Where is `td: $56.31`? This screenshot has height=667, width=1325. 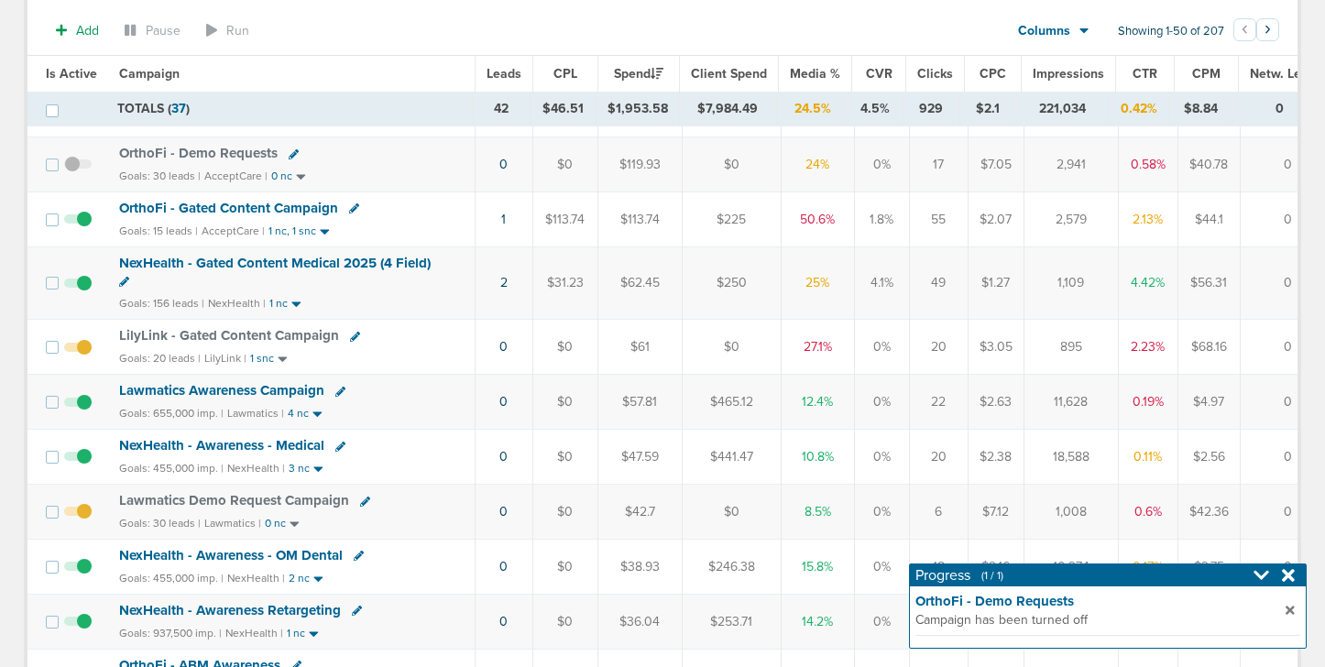
td: $56.31 is located at coordinates (1208, 282).